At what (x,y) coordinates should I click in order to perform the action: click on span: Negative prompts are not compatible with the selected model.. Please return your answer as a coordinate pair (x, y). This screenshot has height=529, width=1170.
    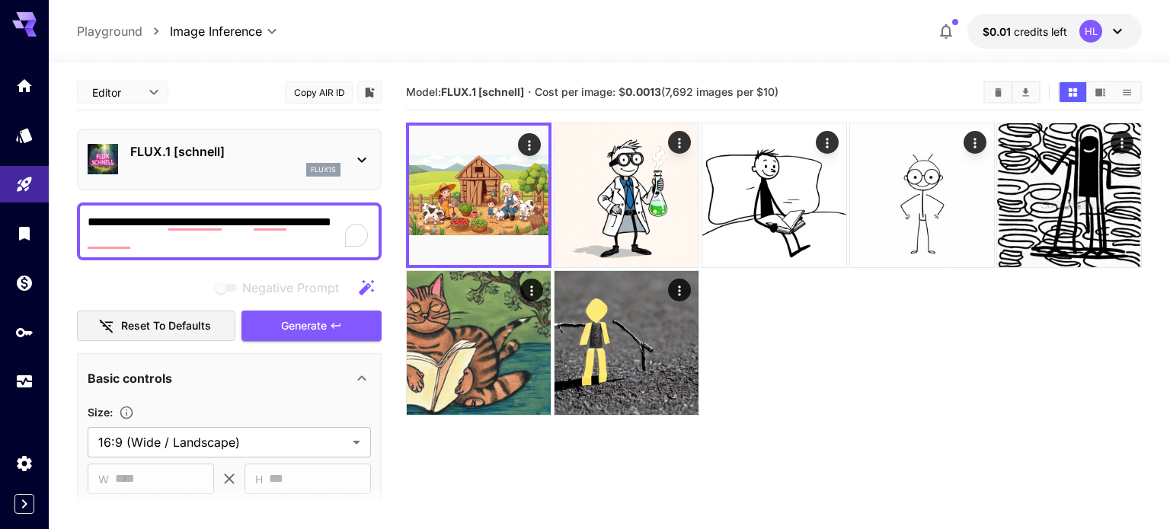
    Looking at the image, I should click on (281, 287).